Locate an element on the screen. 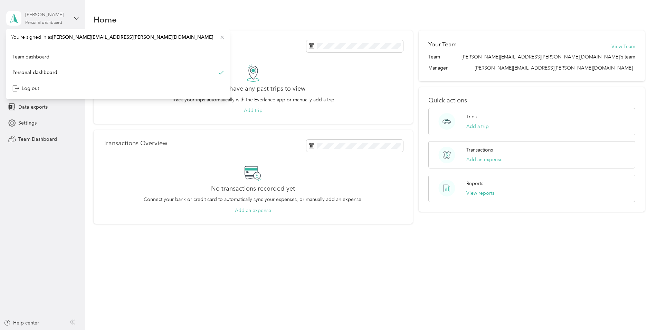 Image resolution: width=657 pixels, height=330 pixels. p: Transactions is located at coordinates (480, 150).